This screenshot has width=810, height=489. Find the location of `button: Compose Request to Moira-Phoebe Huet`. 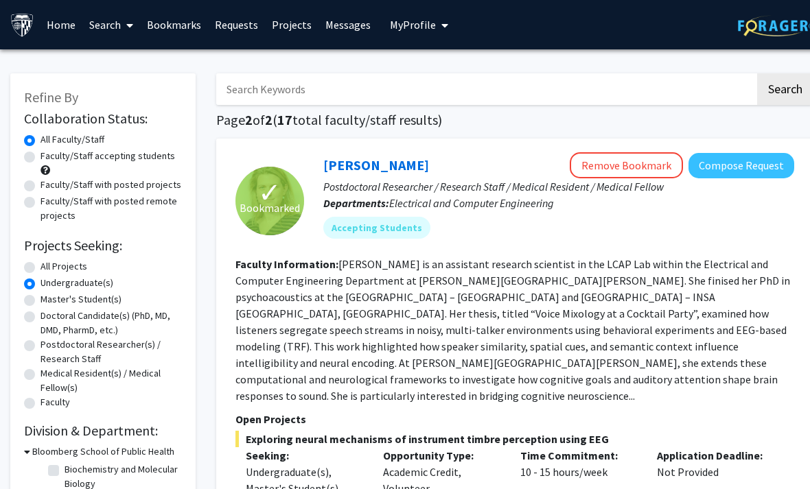

button: Compose Request to Moira-Phoebe Huet is located at coordinates (741, 165).